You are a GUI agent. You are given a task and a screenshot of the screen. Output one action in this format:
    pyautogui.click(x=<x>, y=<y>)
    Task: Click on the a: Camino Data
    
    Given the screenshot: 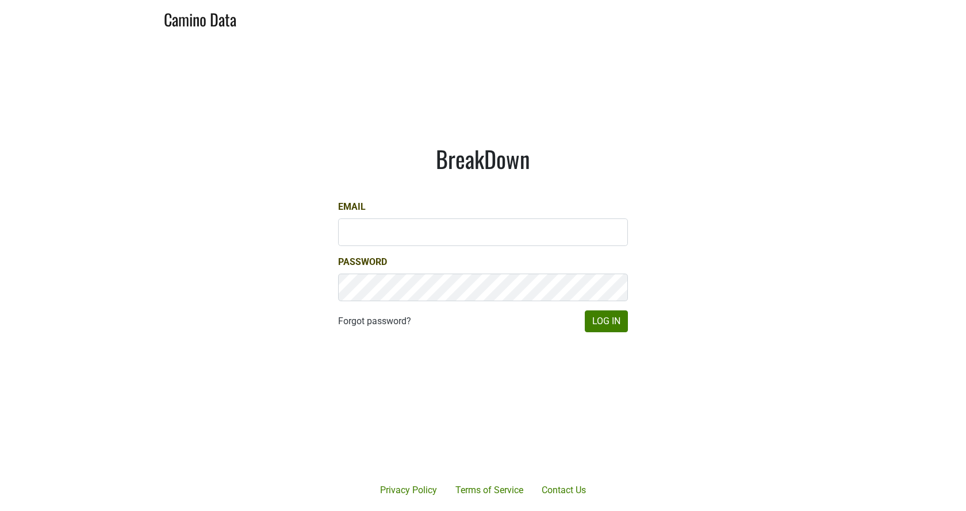 What is the action you would take?
    pyautogui.click(x=200, y=18)
    